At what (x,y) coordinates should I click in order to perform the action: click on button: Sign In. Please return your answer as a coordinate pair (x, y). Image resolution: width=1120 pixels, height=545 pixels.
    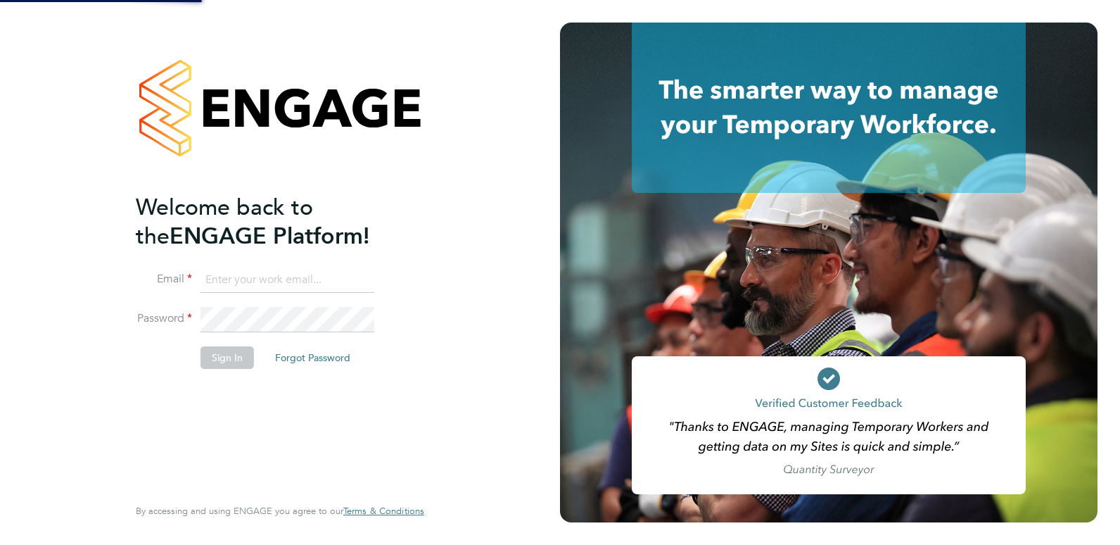
    Looking at the image, I should click on (227, 357).